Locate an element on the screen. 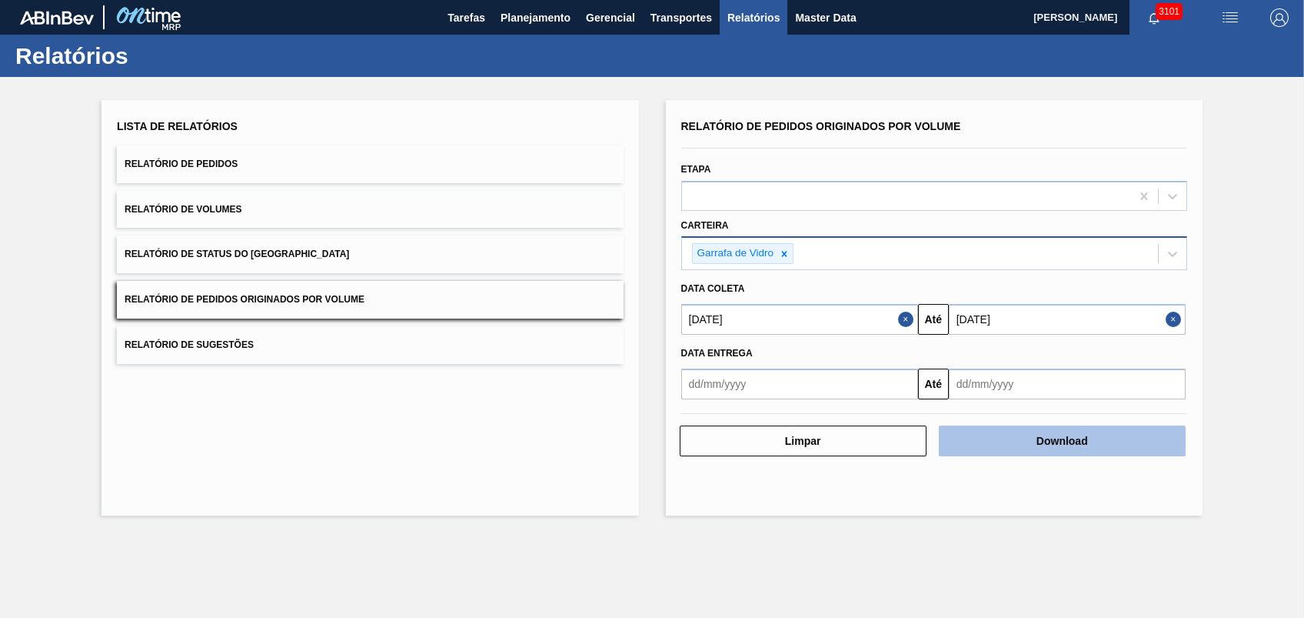 The height and width of the screenshot is (618, 1304). img: Logout is located at coordinates (1280, 18).